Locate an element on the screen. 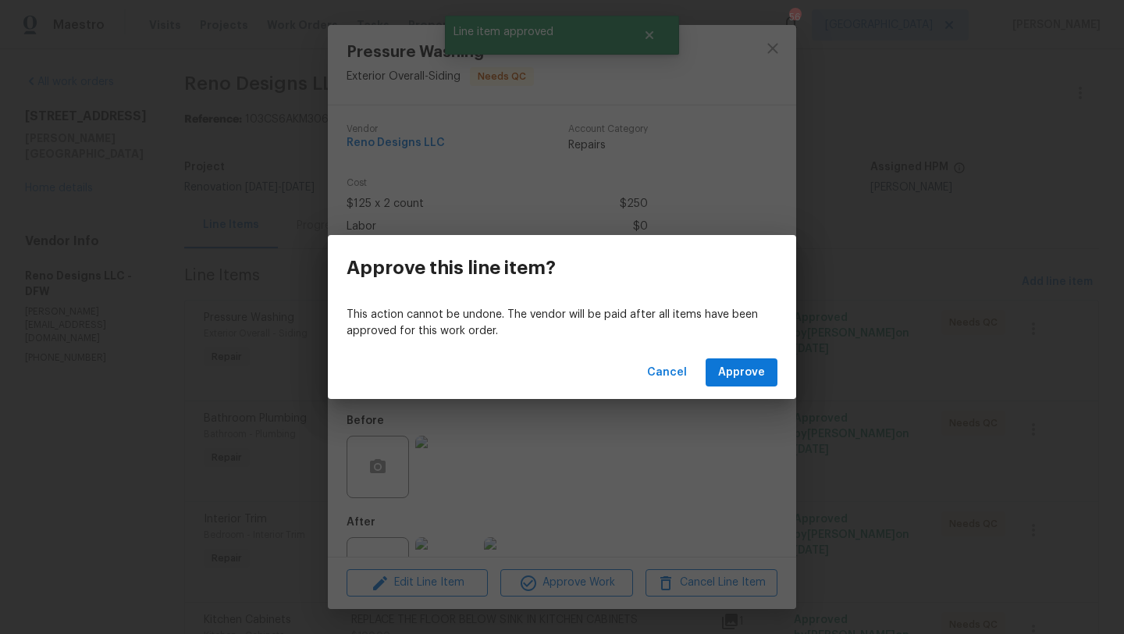  h3: Approve this line item? is located at coordinates (451, 268).